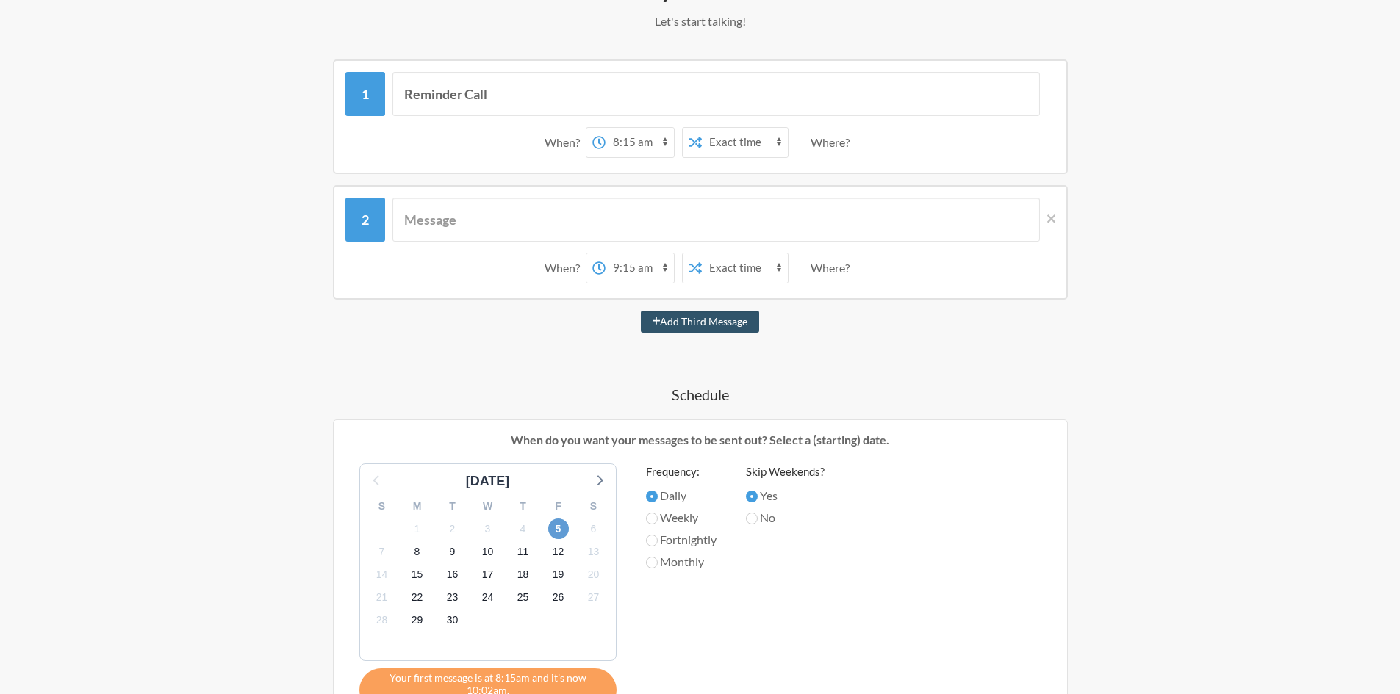  What do you see at coordinates (558, 506) in the screenshot?
I see `div: F` at bounding box center [558, 506].